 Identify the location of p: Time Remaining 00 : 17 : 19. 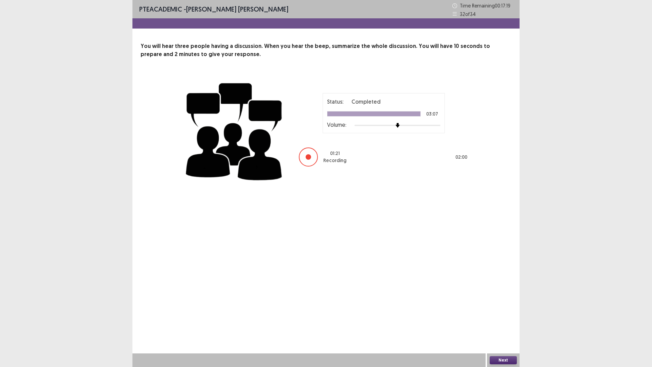
(486, 5).